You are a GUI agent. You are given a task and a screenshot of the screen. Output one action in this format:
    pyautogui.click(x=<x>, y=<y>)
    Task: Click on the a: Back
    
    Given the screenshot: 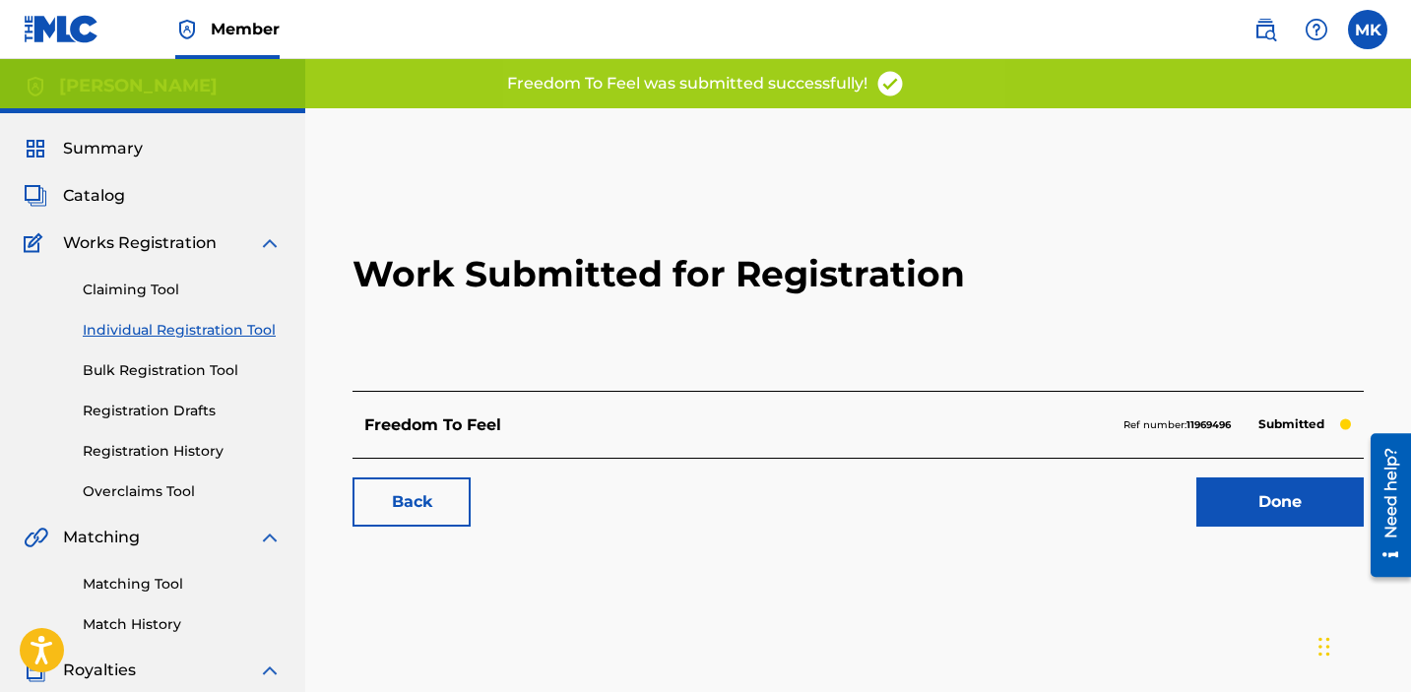 What is the action you would take?
    pyautogui.click(x=412, y=502)
    